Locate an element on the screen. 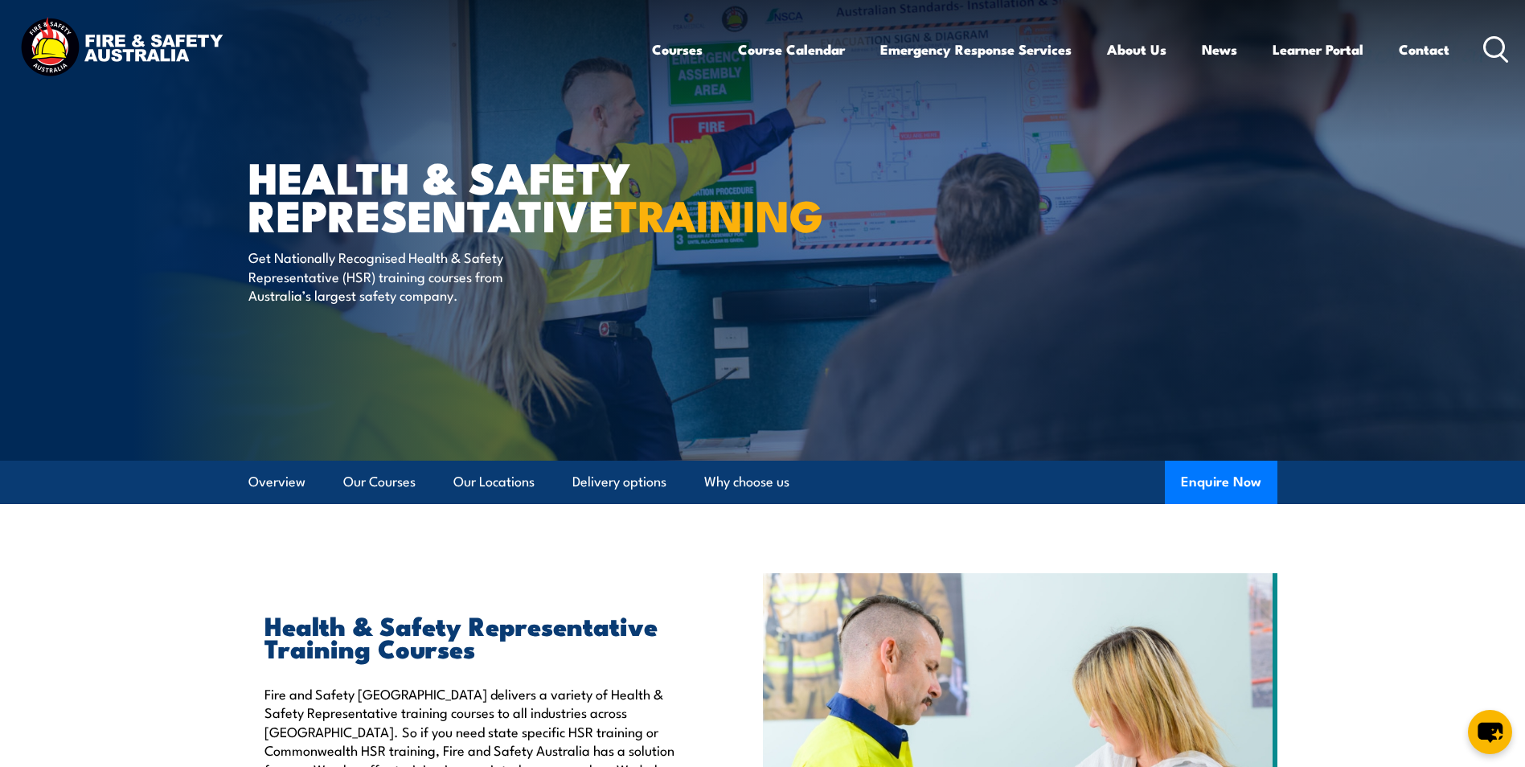  a: Learner Portal is located at coordinates (1318, 49).